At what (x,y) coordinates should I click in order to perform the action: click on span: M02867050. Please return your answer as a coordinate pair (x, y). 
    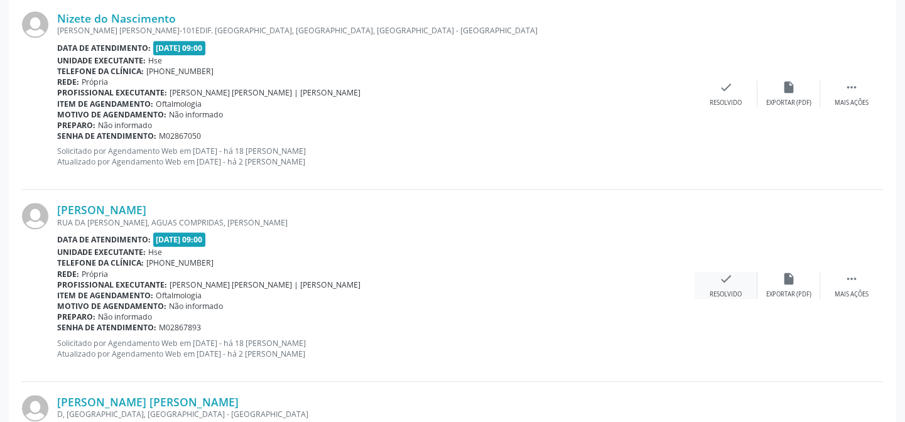
    Looking at the image, I should click on (180, 136).